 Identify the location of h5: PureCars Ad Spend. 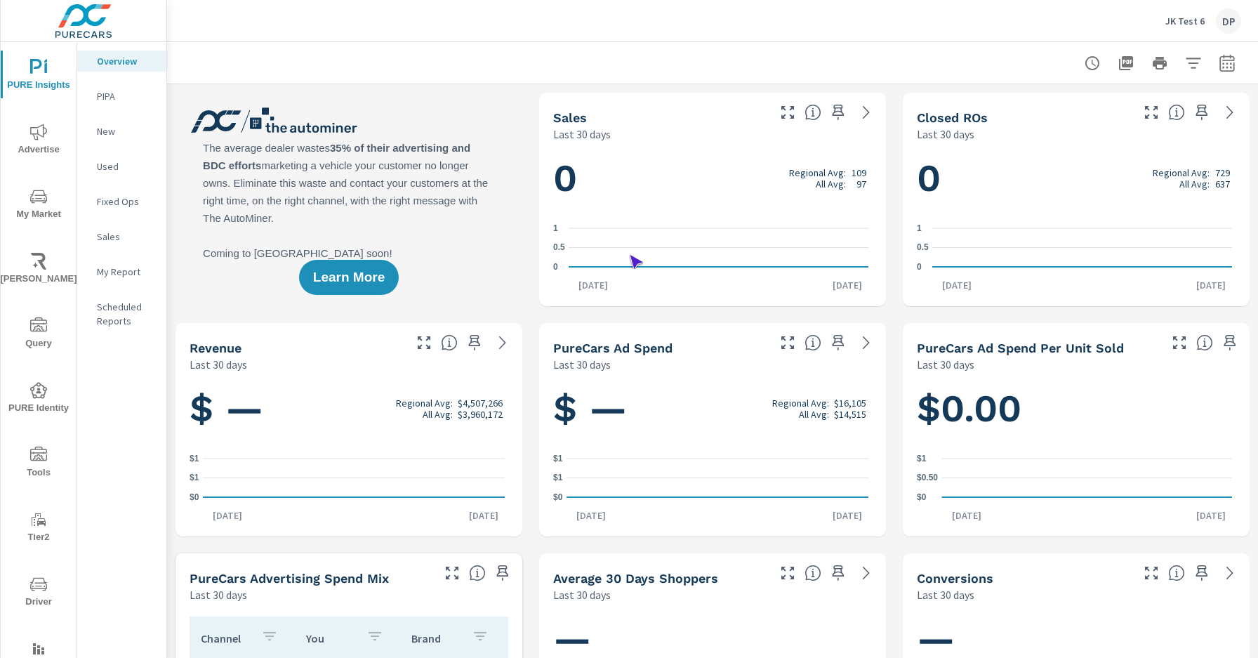
(613, 348).